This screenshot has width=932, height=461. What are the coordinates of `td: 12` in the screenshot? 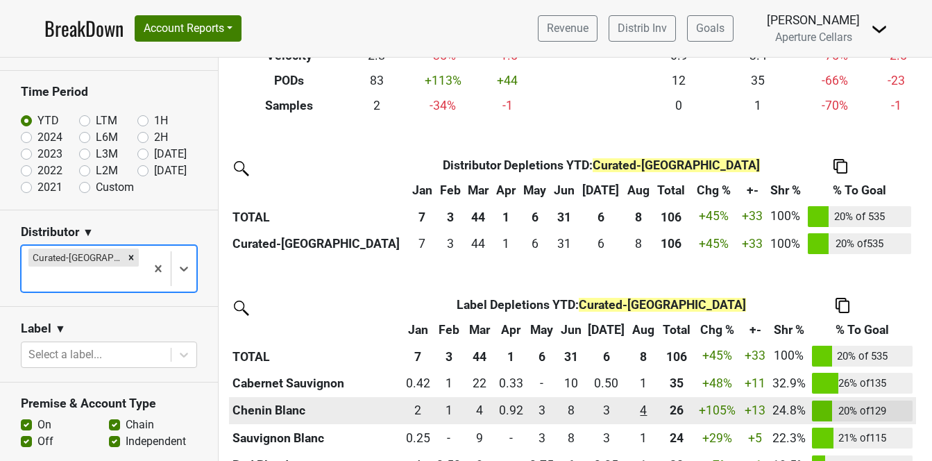 It's located at (679, 81).